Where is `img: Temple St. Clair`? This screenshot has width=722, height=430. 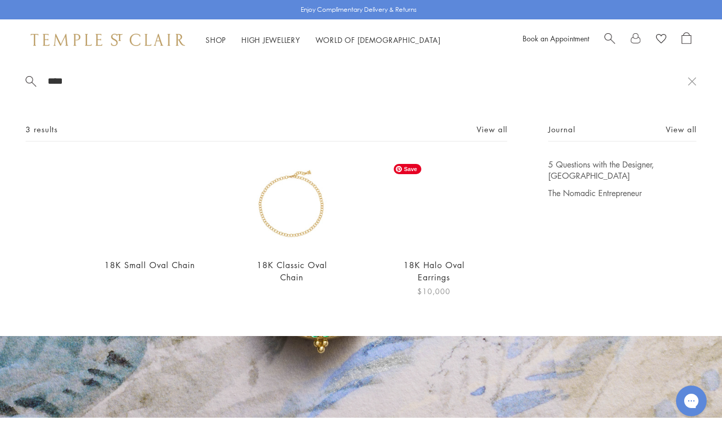
img: Temple St. Clair is located at coordinates (108, 40).